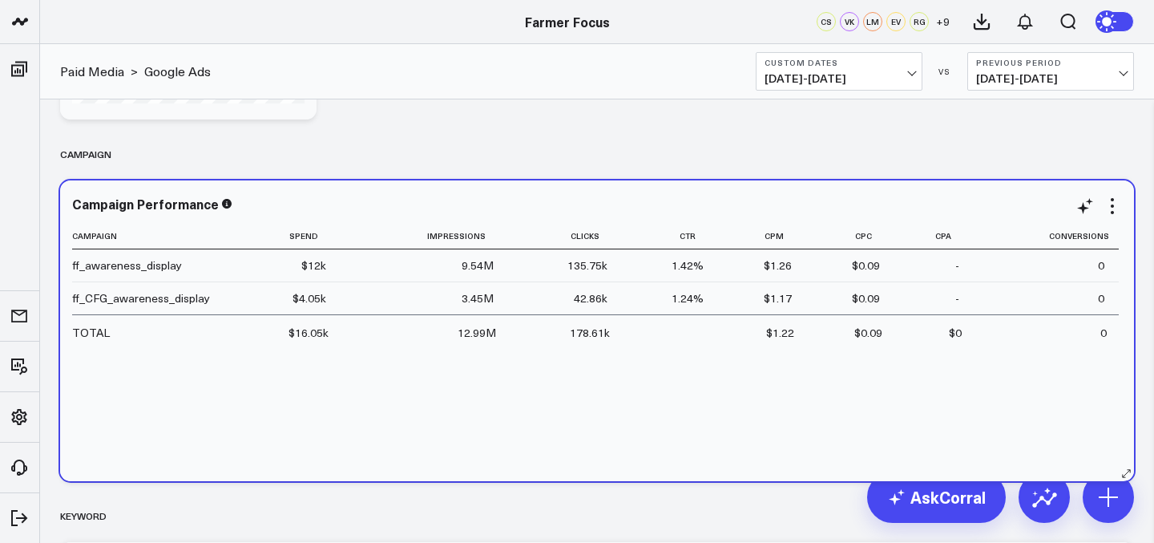  I want to click on th: Conversions, so click(1046, 236).